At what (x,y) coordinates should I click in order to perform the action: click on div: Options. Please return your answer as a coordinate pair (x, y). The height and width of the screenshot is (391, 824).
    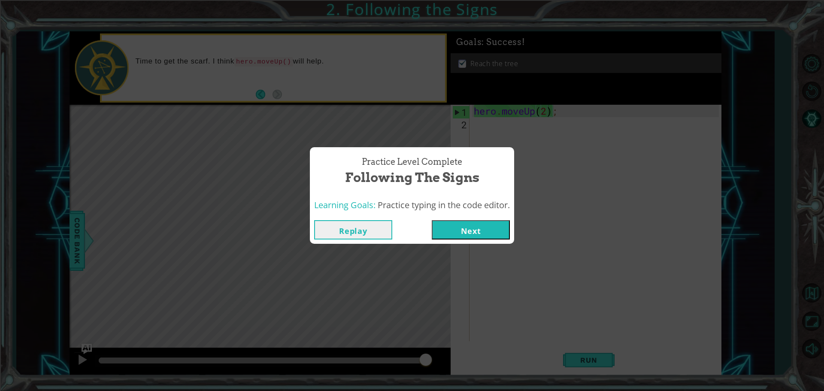
    Looking at the image, I should click on (412, 38).